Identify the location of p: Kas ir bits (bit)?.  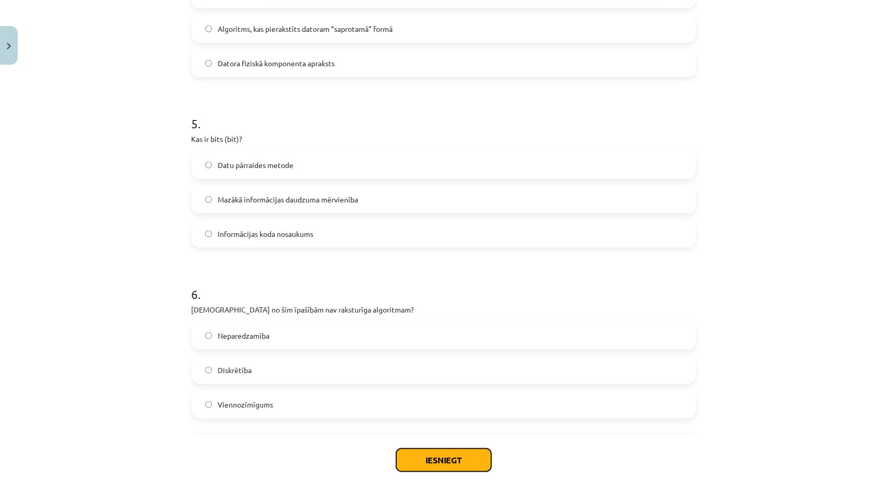
(444, 139).